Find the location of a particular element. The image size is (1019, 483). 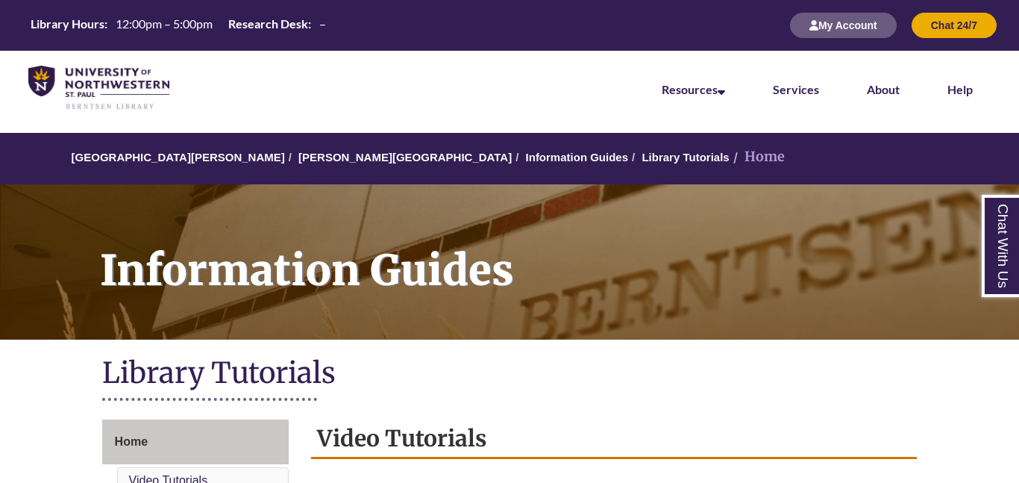

h1: Information Guides is located at coordinates (551, 252).